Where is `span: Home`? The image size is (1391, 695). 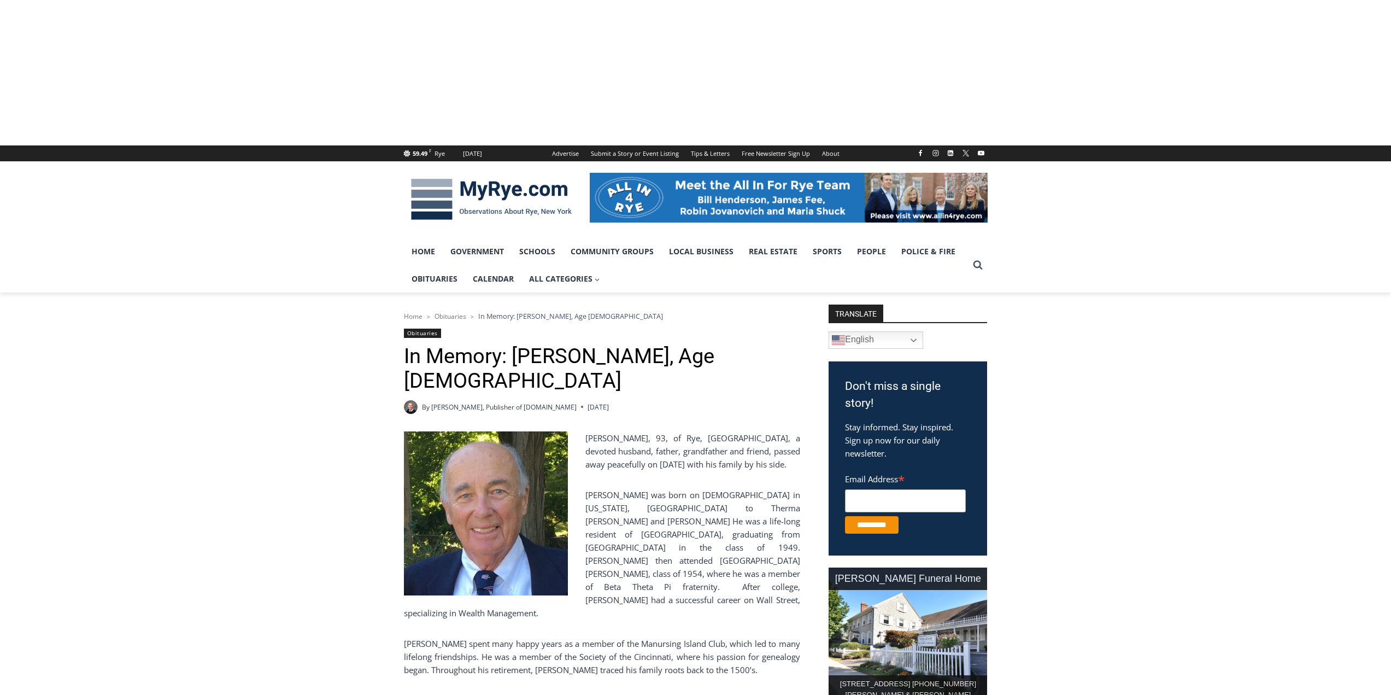 span: Home is located at coordinates (413, 316).